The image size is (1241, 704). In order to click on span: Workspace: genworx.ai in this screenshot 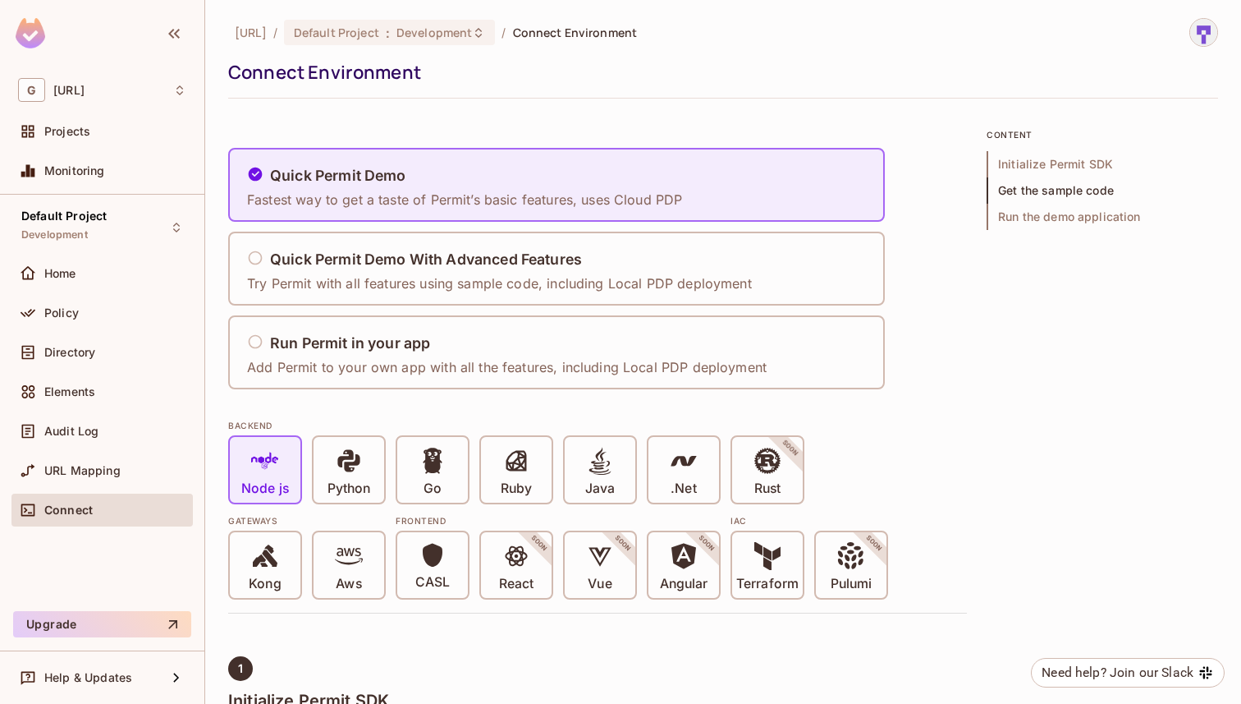, I will do `click(69, 90)`.